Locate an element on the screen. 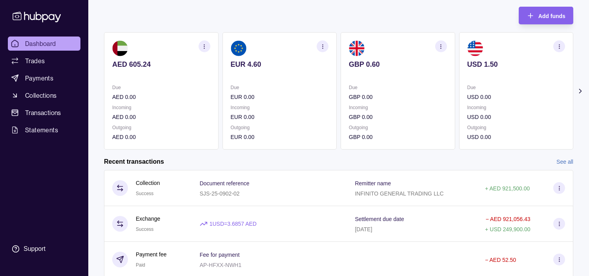 The image size is (589, 276). p: Payment fee is located at coordinates (151, 254).